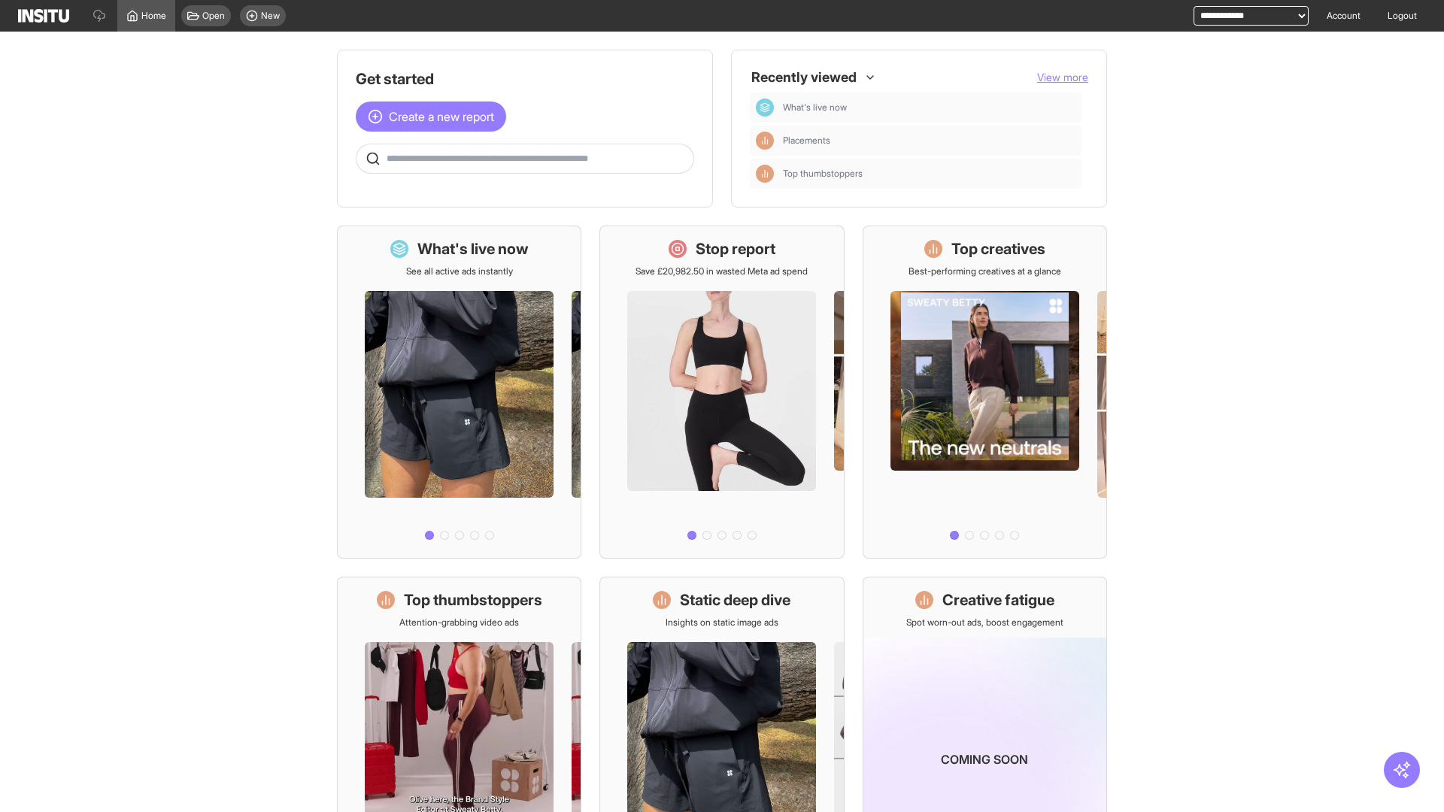 This screenshot has height=812, width=1444. What do you see at coordinates (721, 392) in the screenshot?
I see `a: Stop reportSave £20,982.50 in wasted Meta ad spend` at bounding box center [721, 392].